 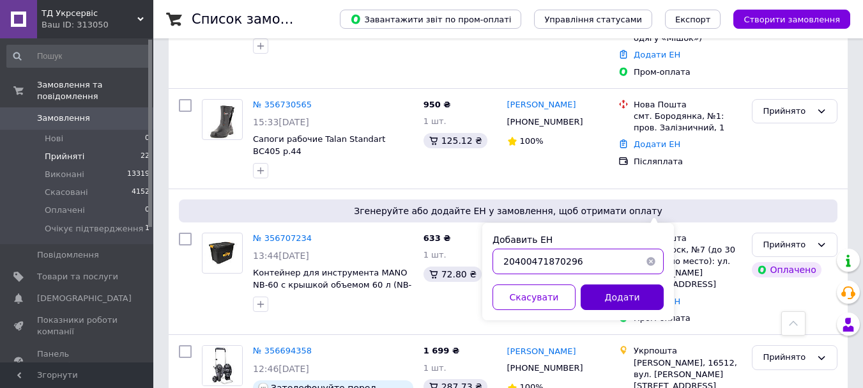 What do you see at coordinates (437, 104) in the screenshot?
I see `span: 950 ₴` at bounding box center [437, 104].